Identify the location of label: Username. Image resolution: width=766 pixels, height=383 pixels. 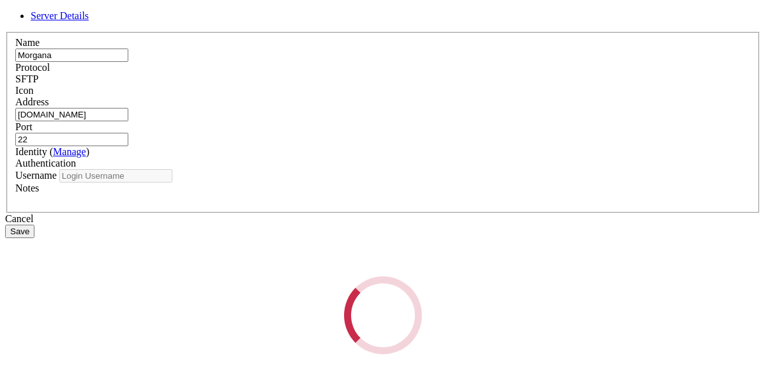
(36, 175).